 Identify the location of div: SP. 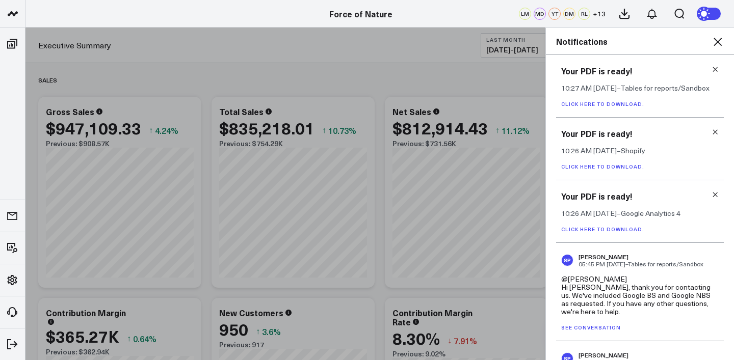
(567, 260).